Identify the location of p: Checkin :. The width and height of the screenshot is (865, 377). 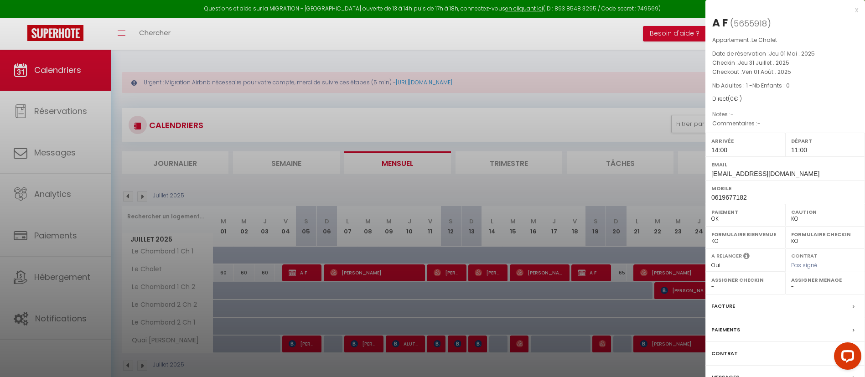
(785, 63).